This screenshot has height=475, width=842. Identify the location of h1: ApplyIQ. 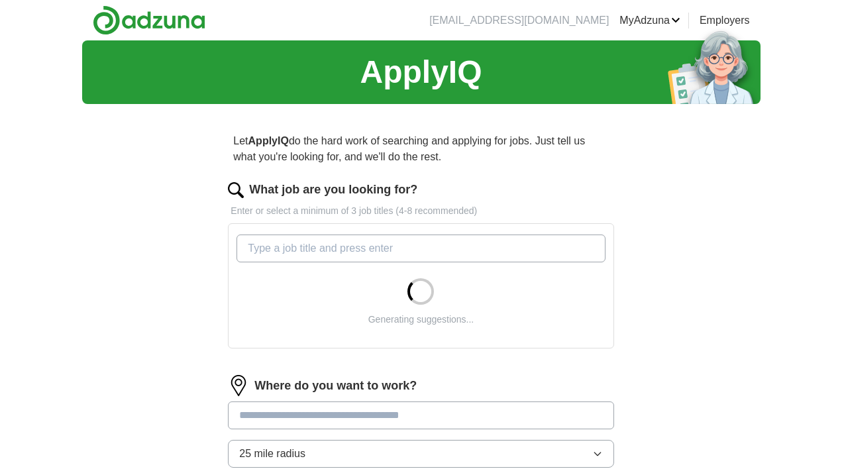
(421, 72).